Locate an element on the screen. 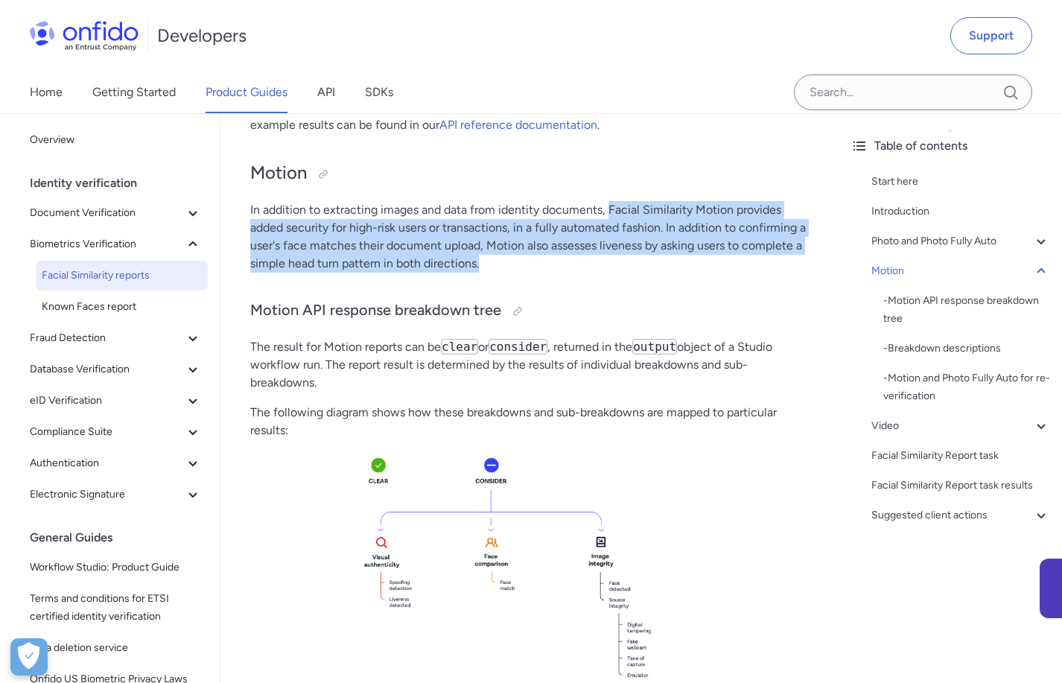 This screenshot has width=1062, height=683. p: The following diagram shows how these breakdowns and sub-breakdowns are mapped to particular resu... is located at coordinates (529, 421).